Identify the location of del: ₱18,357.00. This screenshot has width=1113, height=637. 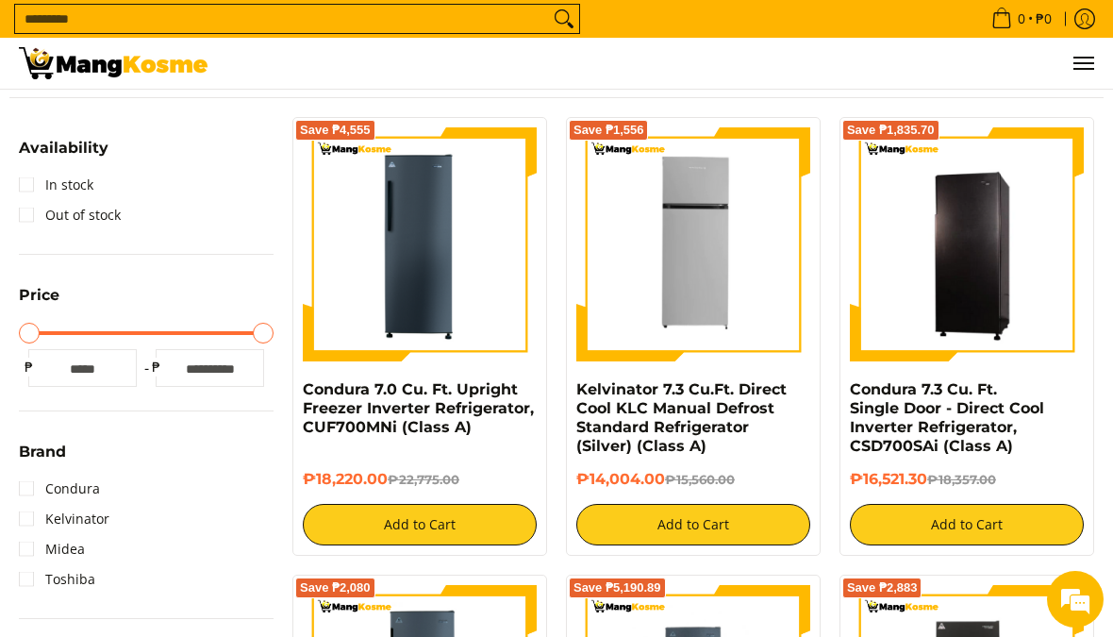
(961, 479).